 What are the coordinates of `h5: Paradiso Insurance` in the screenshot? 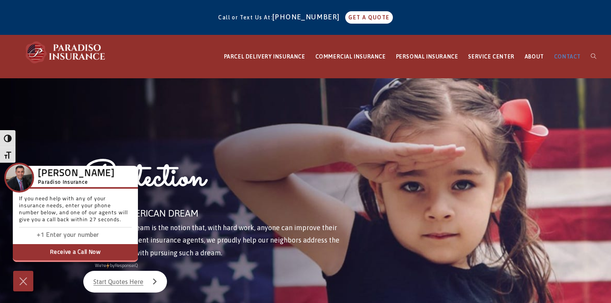 It's located at (76, 182).